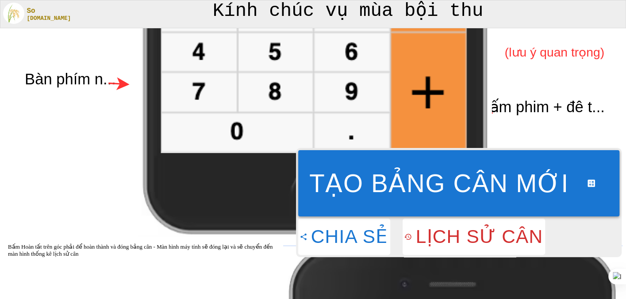 This screenshot has width=626, height=299. What do you see at coordinates (344, 237) in the screenshot?
I see `button: Chia sẻ` at bounding box center [344, 237].